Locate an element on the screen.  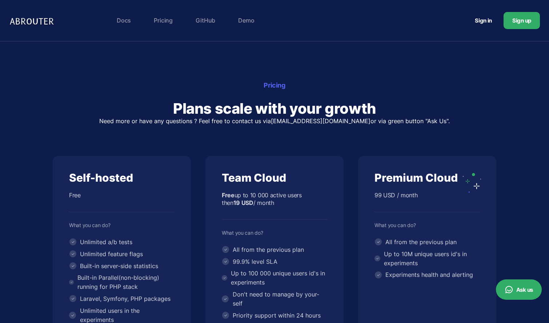
a: Docs is located at coordinates (124, 20).